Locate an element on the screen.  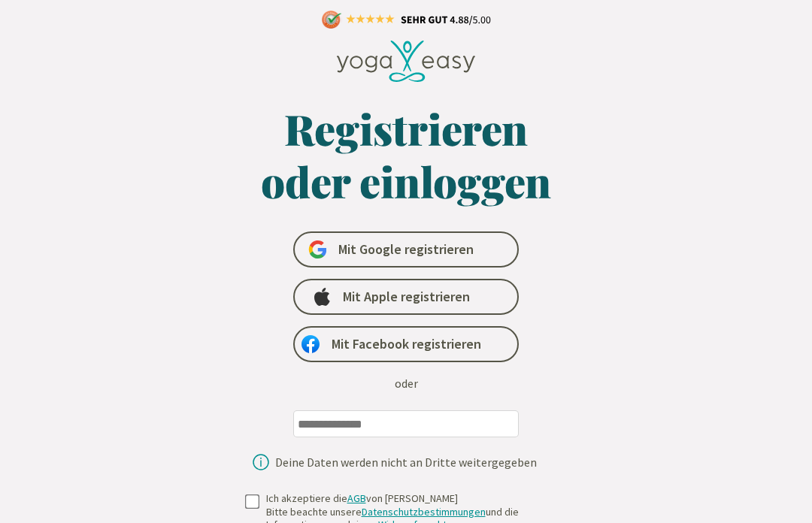
a: Datenschutzbestimmungen is located at coordinates (423, 512).